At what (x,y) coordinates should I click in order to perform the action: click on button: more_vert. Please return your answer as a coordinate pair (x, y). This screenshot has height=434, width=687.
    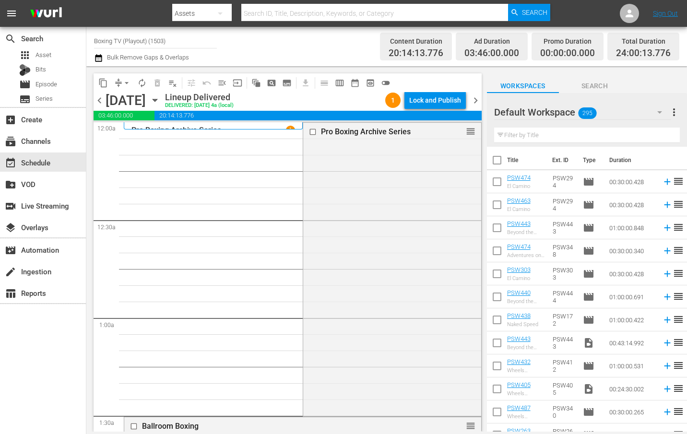
    Looking at the image, I should click on (674, 112).